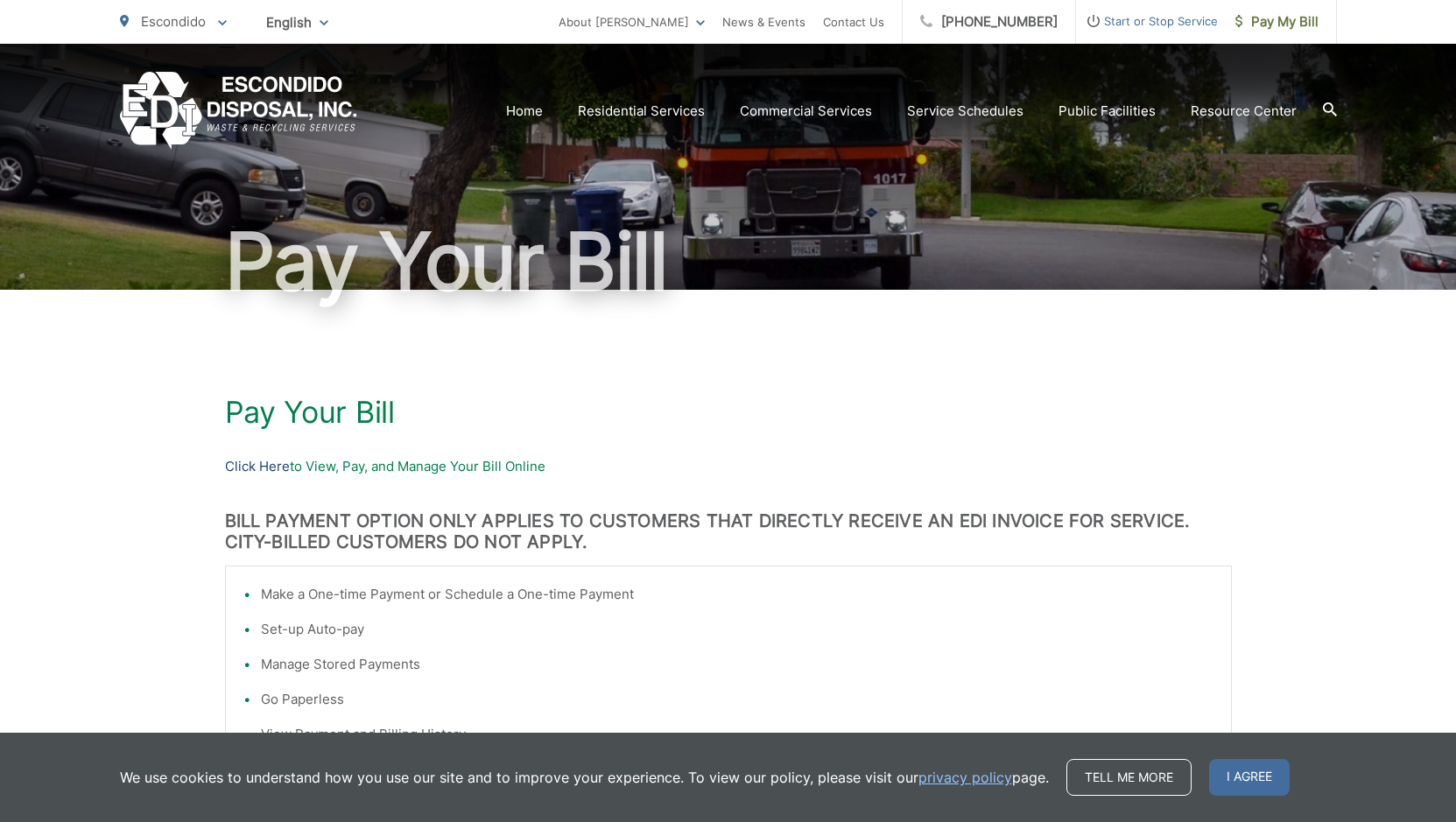 The height and width of the screenshot is (822, 1456). I want to click on li: View Payment and Billing History, so click(737, 734).